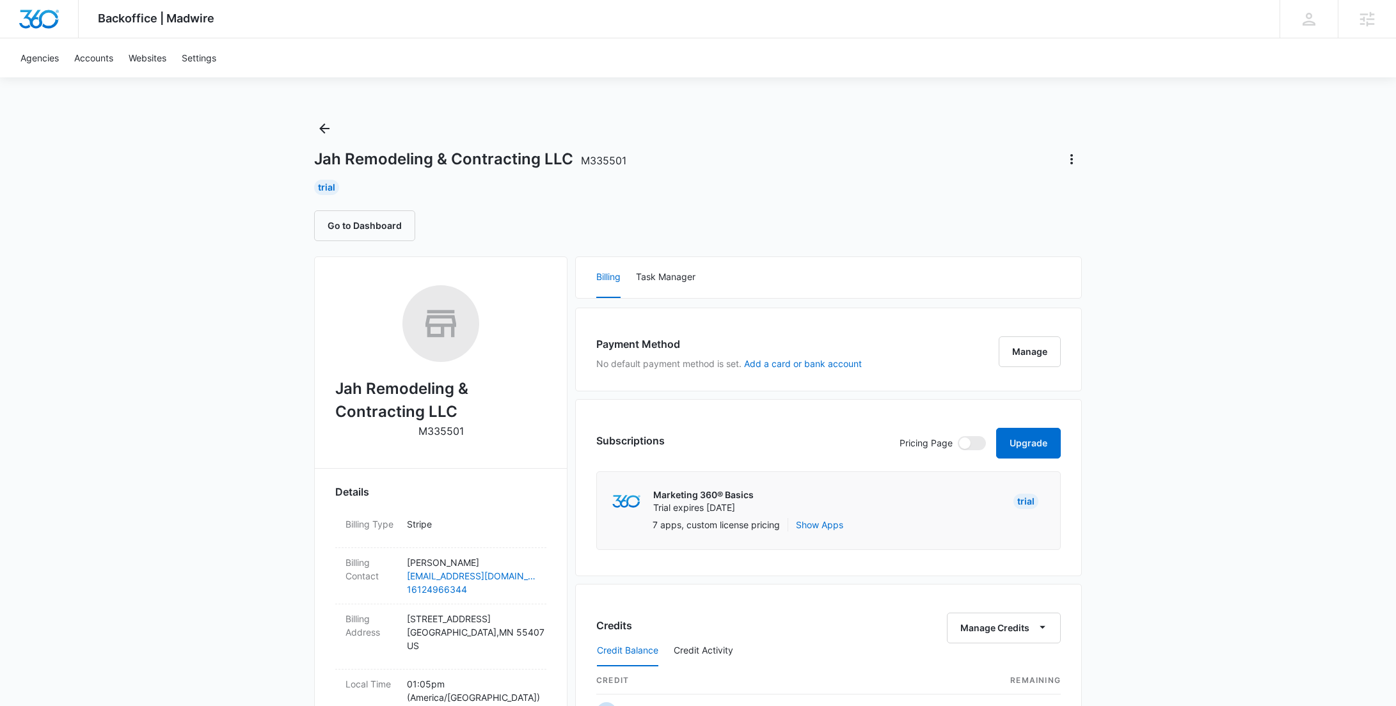 This screenshot has height=706, width=1396. I want to click on p: Marketing 360® Basics, so click(703, 495).